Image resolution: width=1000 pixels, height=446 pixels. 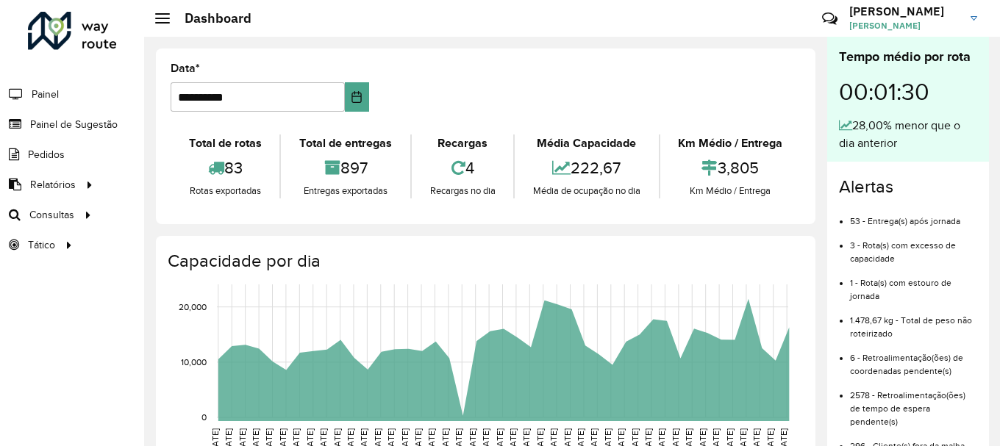 I want to click on li: 1 - Rota(s) com estouro de jornada, so click(x=913, y=284).